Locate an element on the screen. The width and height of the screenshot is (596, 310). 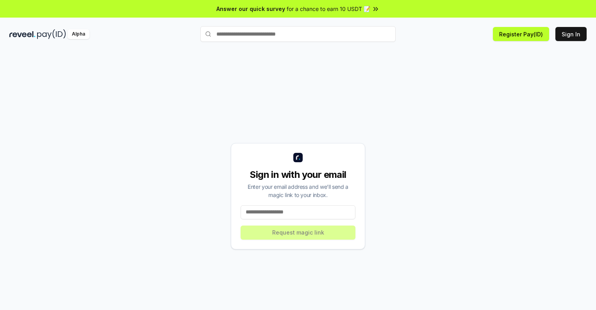
span: Answer our quick survey is located at coordinates (251, 9).